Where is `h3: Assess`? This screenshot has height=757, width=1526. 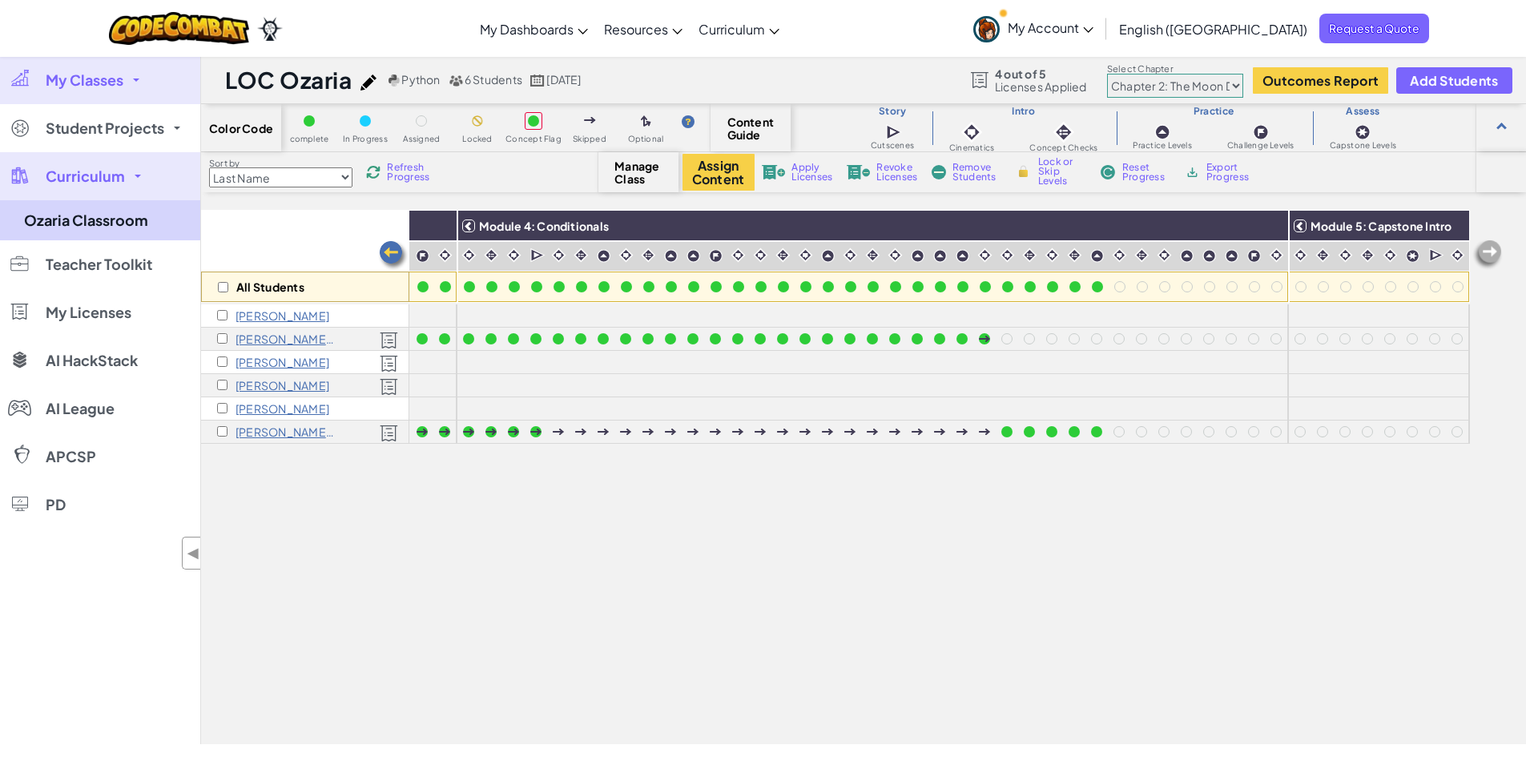
h3: Assess is located at coordinates (1363, 111).